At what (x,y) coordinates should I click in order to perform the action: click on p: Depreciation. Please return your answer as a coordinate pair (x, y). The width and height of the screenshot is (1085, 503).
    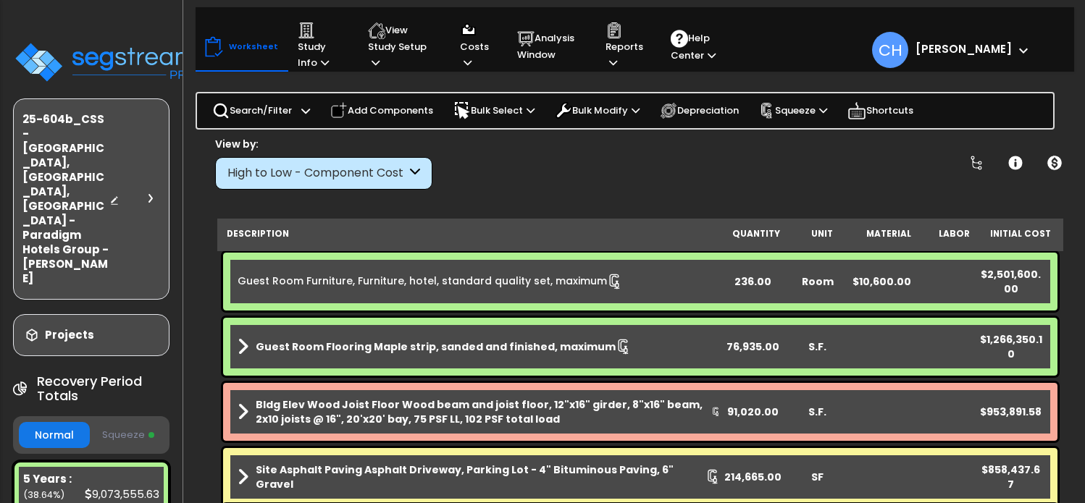
    Looking at the image, I should click on (699, 111).